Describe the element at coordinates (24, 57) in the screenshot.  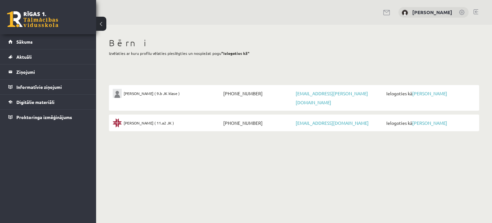
I see `span: Aktuāli` at that location.